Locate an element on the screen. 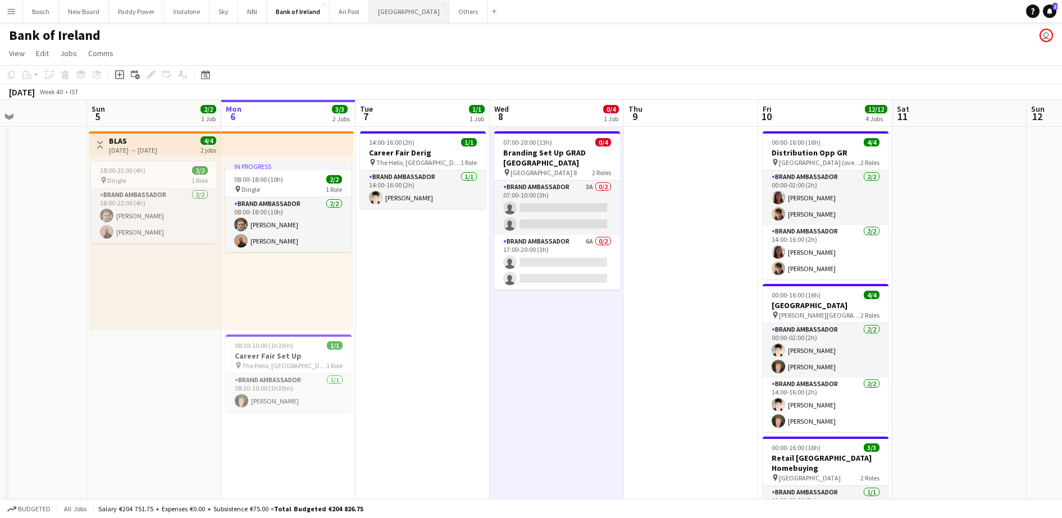 This screenshot has width=1062, height=518. button: Sky is located at coordinates (223, 11).